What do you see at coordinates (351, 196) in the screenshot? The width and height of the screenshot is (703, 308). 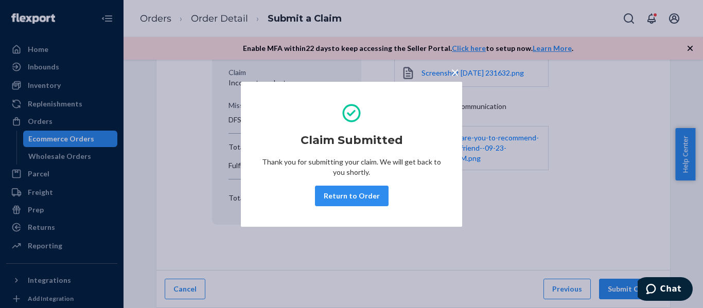 I see `button: Return to Order` at bounding box center [351, 196].